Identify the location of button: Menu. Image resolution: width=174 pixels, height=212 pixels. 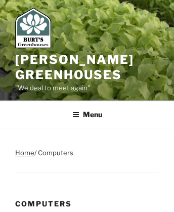
(87, 114).